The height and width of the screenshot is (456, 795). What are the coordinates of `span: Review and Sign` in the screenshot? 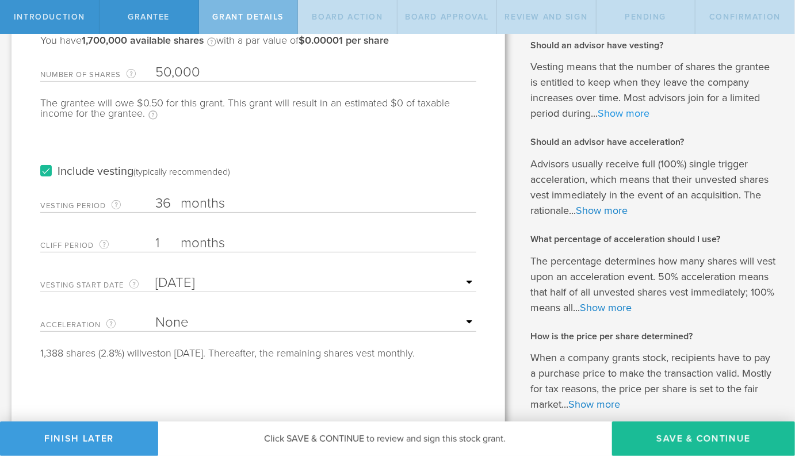 It's located at (546, 17).